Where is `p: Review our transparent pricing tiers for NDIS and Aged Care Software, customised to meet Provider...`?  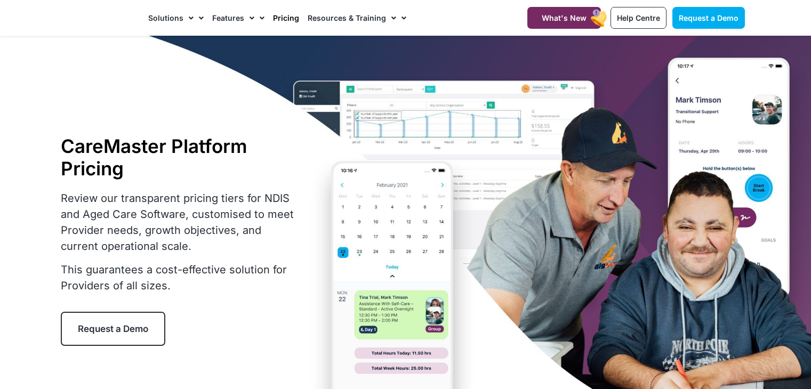 p: Review our transparent pricing tiers for NDIS and Aged Care Software, customised to meet Provider... is located at coordinates (181, 222).